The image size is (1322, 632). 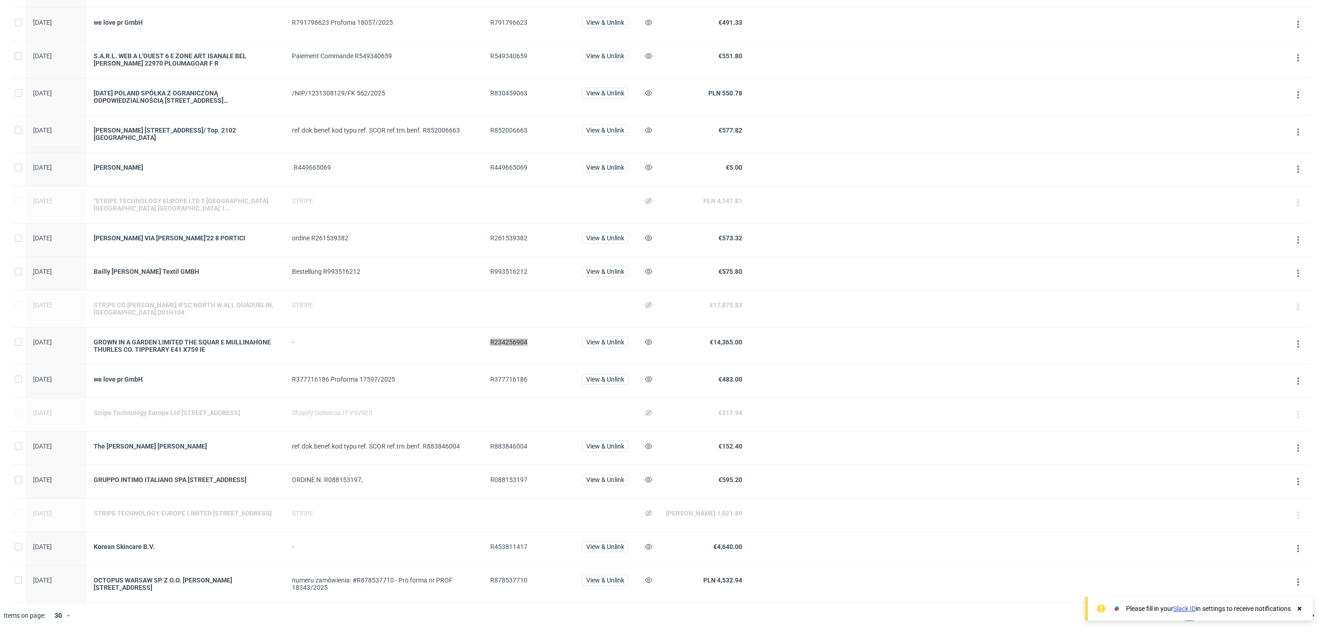 What do you see at coordinates (508, 22) in the screenshot?
I see `span: R791796623` at bounding box center [508, 22].